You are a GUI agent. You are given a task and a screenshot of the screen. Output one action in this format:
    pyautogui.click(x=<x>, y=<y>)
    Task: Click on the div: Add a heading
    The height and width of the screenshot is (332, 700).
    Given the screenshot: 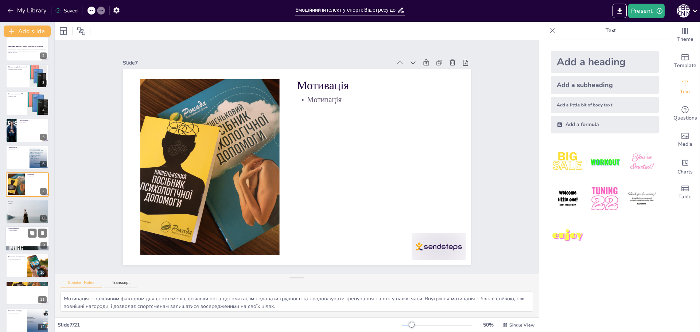 What is the action you would take?
    pyautogui.click(x=605, y=62)
    